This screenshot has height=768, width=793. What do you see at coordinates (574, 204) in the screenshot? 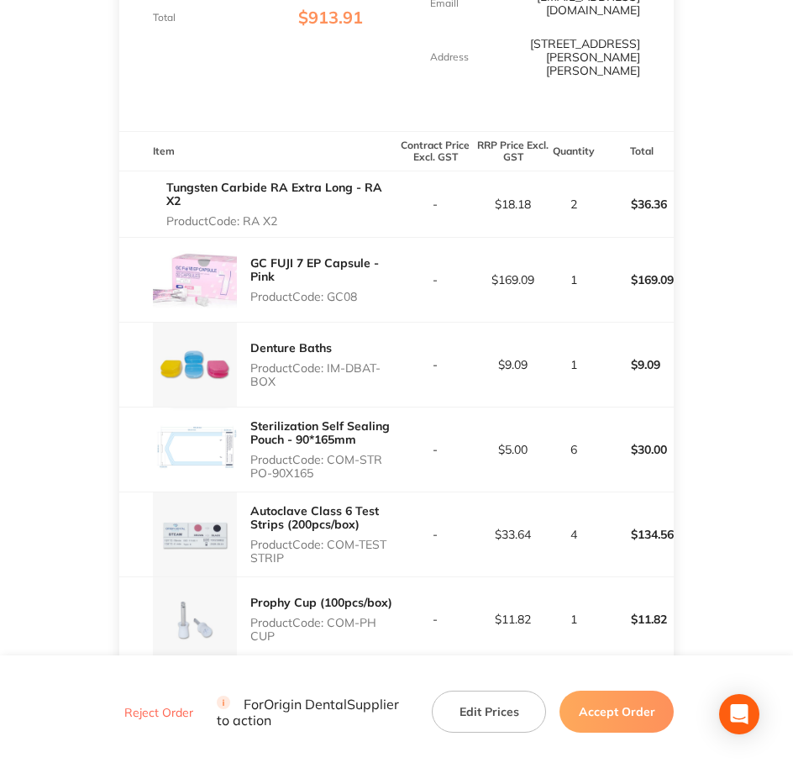
I see `p: 2` at bounding box center [574, 204].